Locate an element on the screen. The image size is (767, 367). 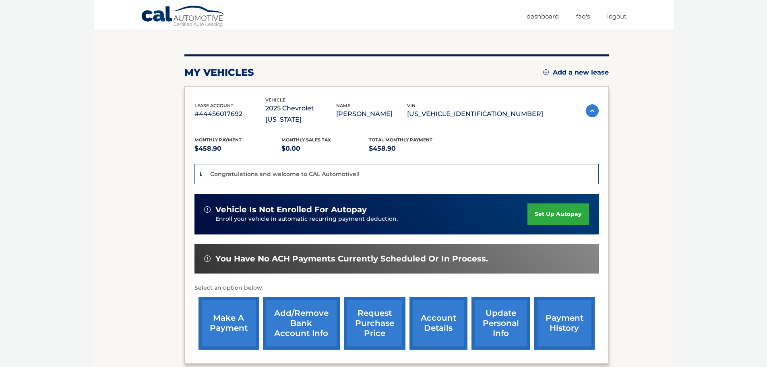
a: make a payment is located at coordinates (229, 323).